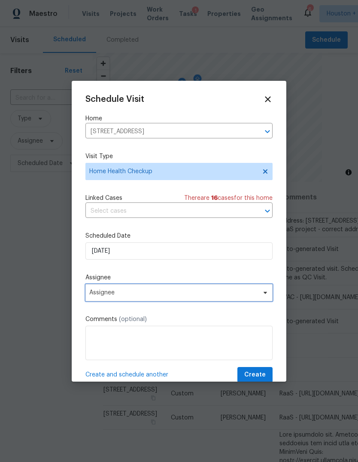 This screenshot has height=462, width=358. Describe the element at coordinates (167, 211) in the screenshot. I see `input: Select cases` at that location.